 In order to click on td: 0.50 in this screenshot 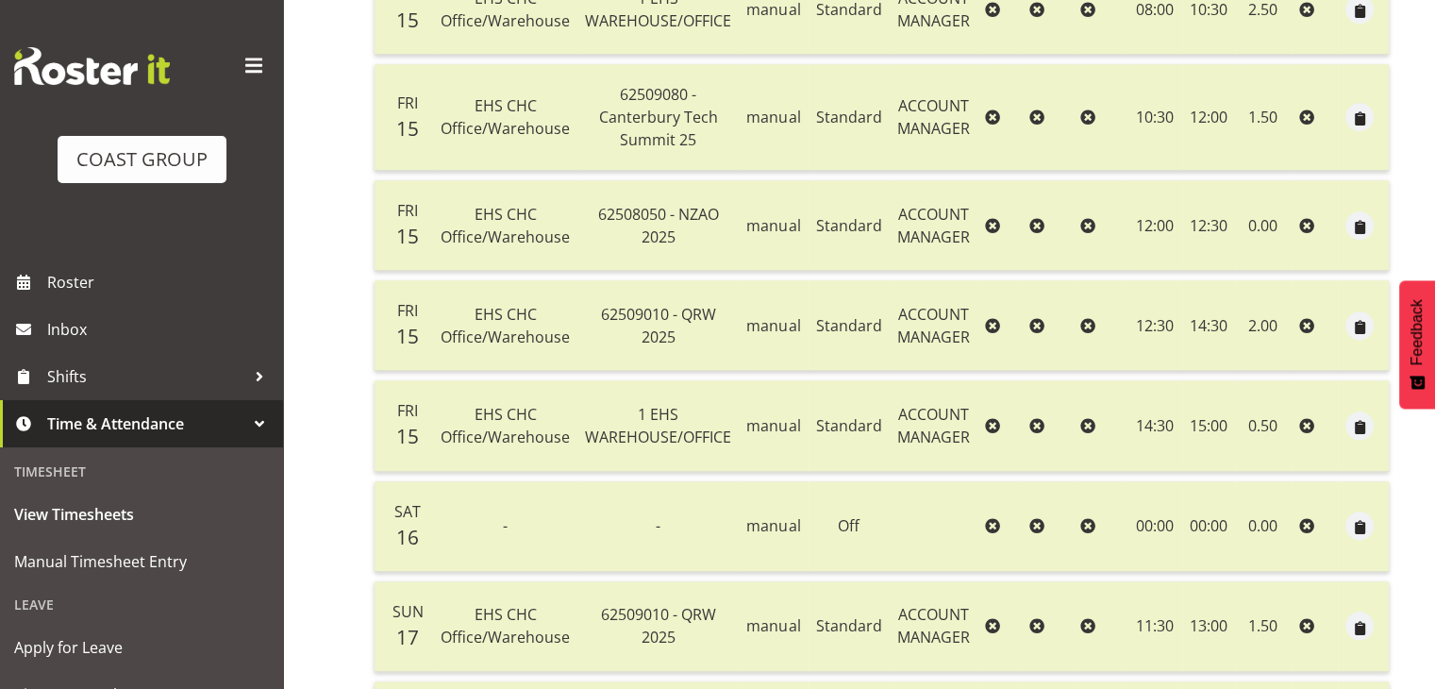, I will do `click(1264, 426)`.